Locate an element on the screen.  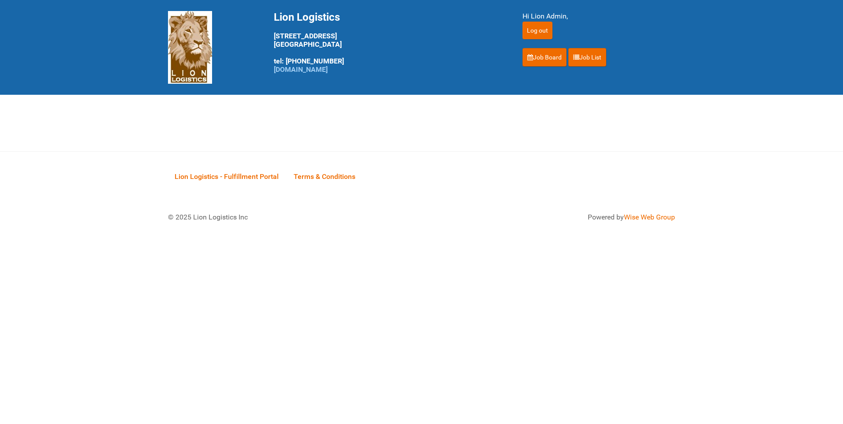
input: Log out is located at coordinates (537, 30).